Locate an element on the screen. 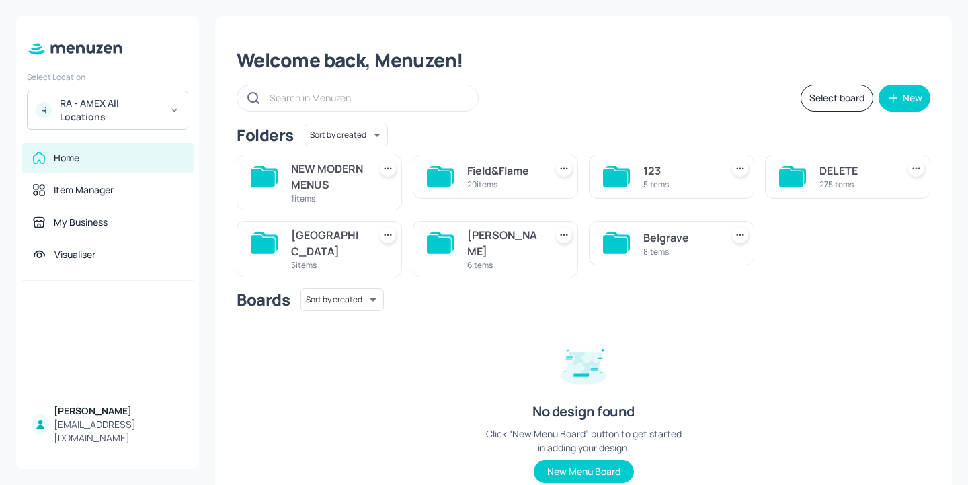 The image size is (968, 485). div: 1 items is located at coordinates (327, 198).